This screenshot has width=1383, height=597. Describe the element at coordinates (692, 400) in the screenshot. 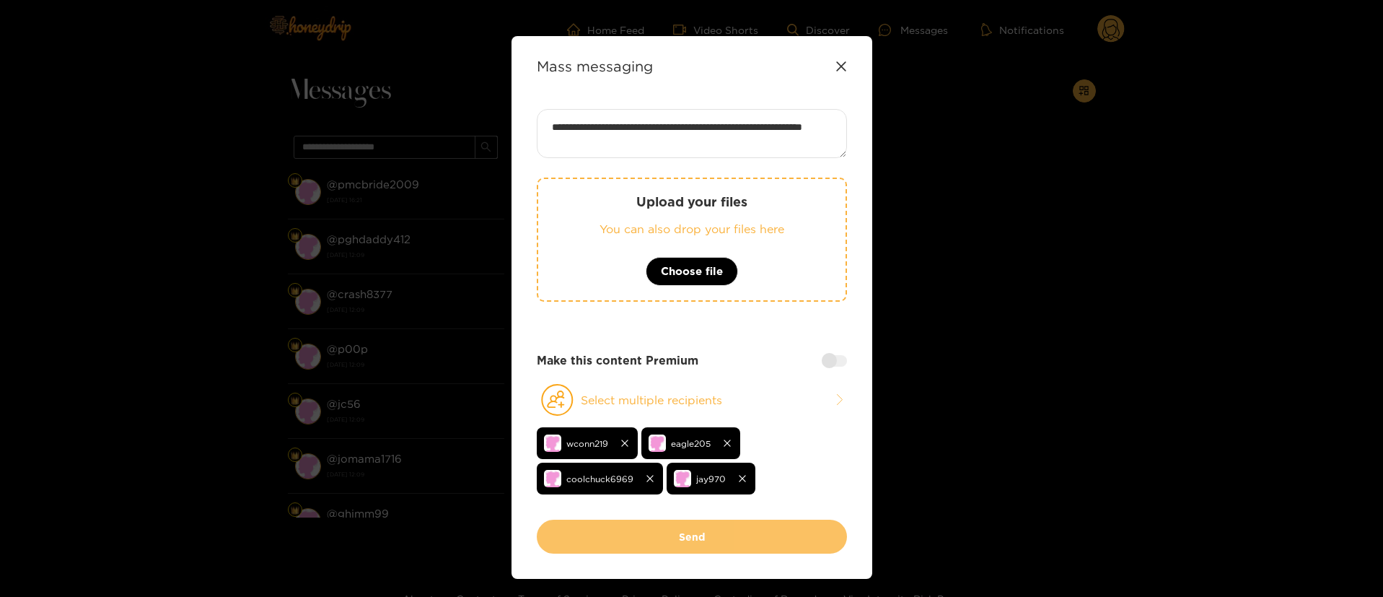

I see `button: Select multiple recipients` at that location.